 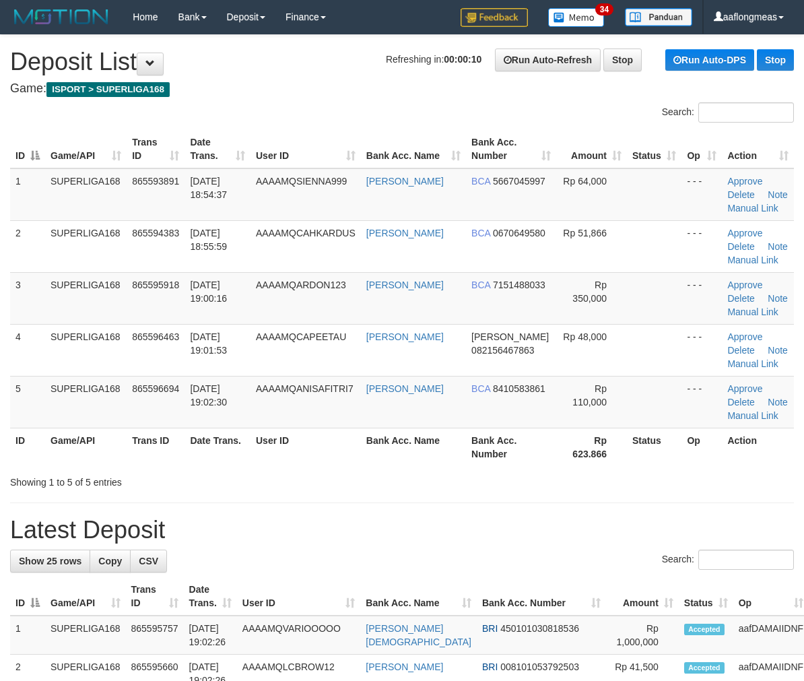 I want to click on th: ID, so click(x=28, y=447).